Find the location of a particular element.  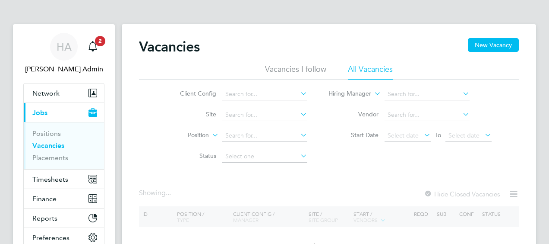

li: Vacancies I follow is located at coordinates (296, 72).